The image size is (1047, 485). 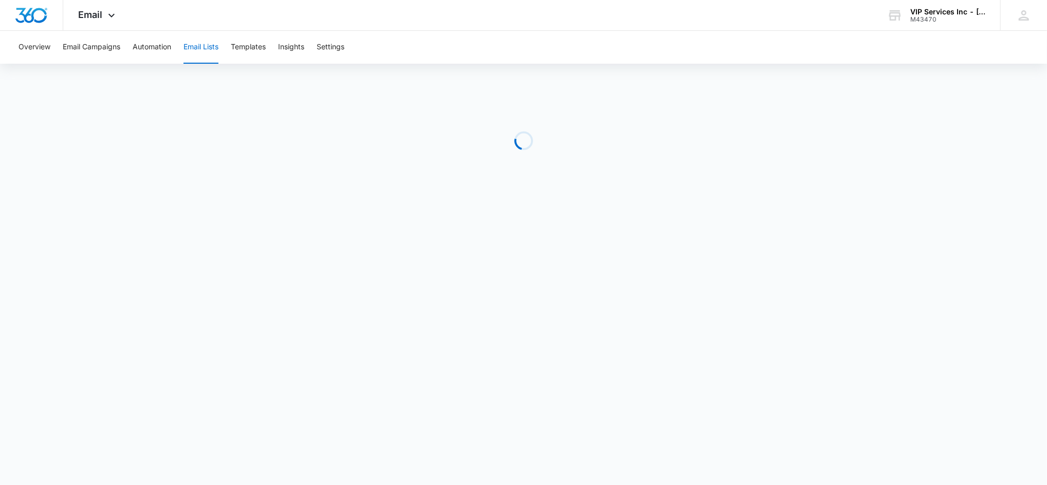 What do you see at coordinates (201, 47) in the screenshot?
I see `button: Email Lists` at bounding box center [201, 47].